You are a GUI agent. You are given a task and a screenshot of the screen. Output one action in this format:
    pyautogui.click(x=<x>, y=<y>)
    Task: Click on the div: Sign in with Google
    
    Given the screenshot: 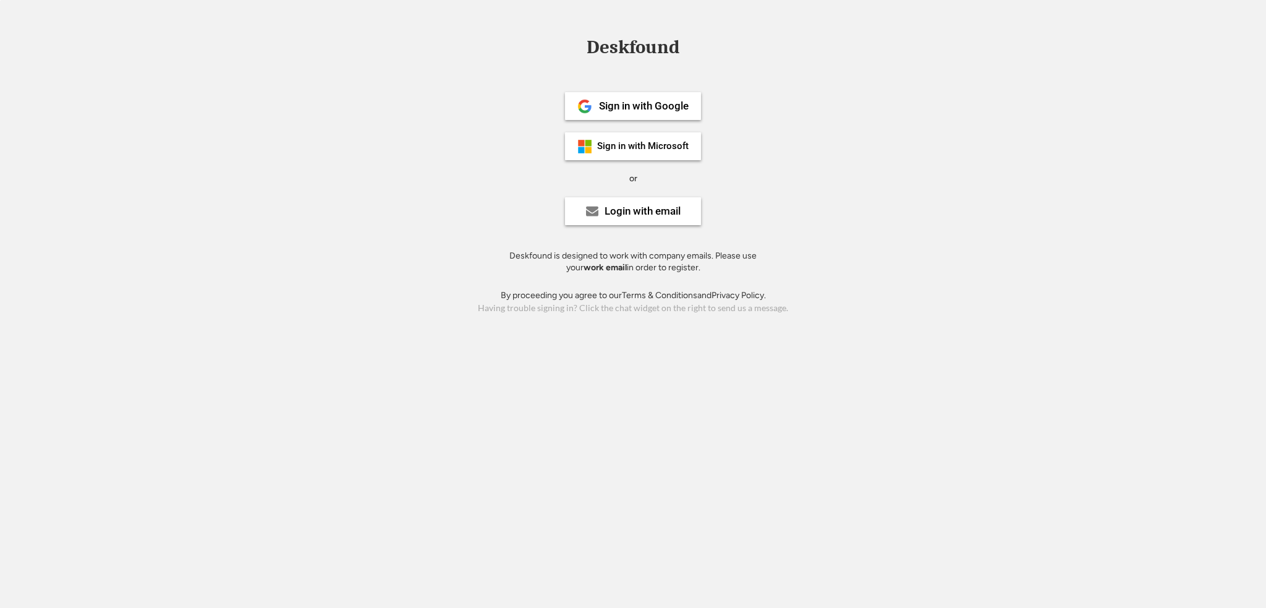 What is the action you would take?
    pyautogui.click(x=644, y=106)
    